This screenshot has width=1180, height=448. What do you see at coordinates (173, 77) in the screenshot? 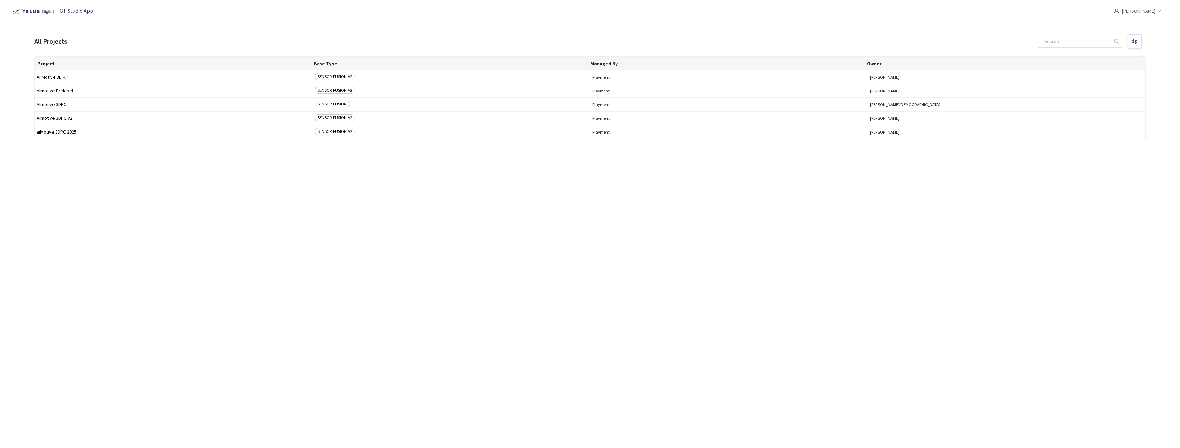
I see `span: AI Motive 3D KP` at bounding box center [173, 77].